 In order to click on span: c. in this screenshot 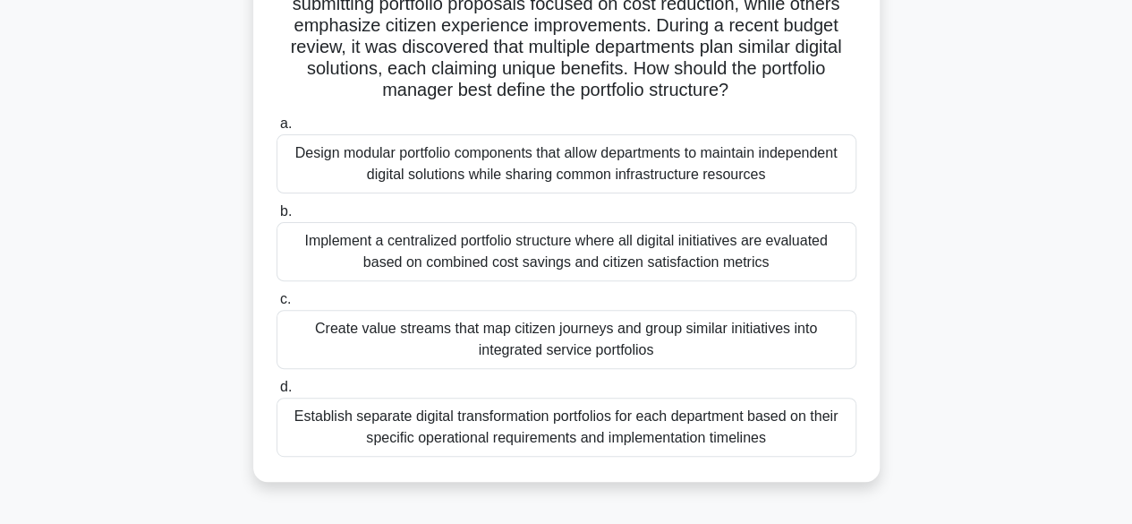, I will do `click(285, 298)`.